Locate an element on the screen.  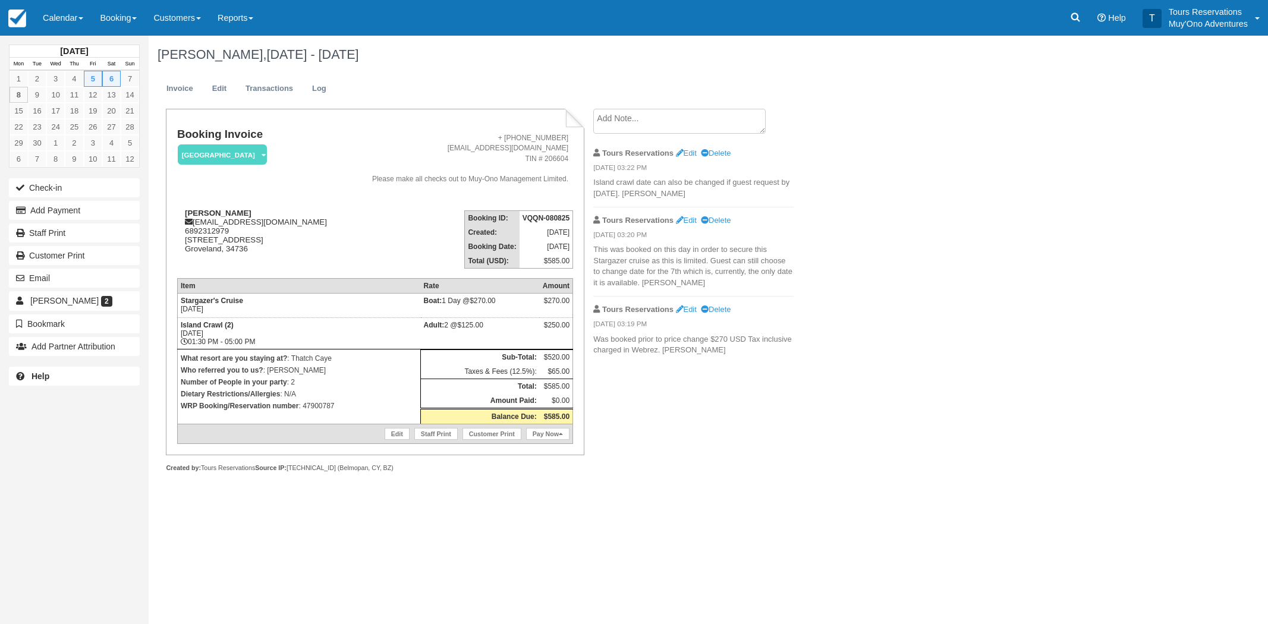
a: Customer Print is located at coordinates (74, 256).